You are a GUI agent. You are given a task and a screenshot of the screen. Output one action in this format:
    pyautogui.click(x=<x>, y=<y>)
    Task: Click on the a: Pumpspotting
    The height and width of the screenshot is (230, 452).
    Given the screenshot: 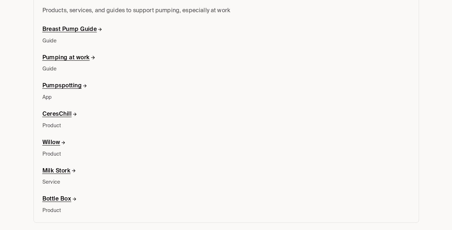 What is the action you would take?
    pyautogui.click(x=65, y=86)
    